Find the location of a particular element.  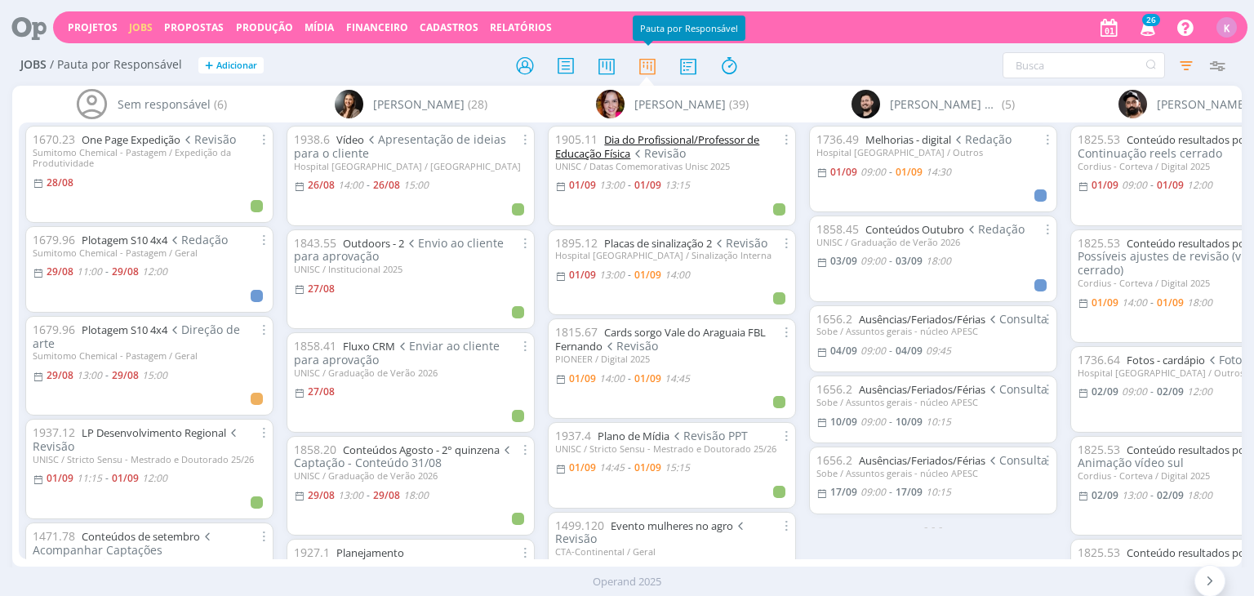

span: / Pauta por Responsável is located at coordinates (116, 65).